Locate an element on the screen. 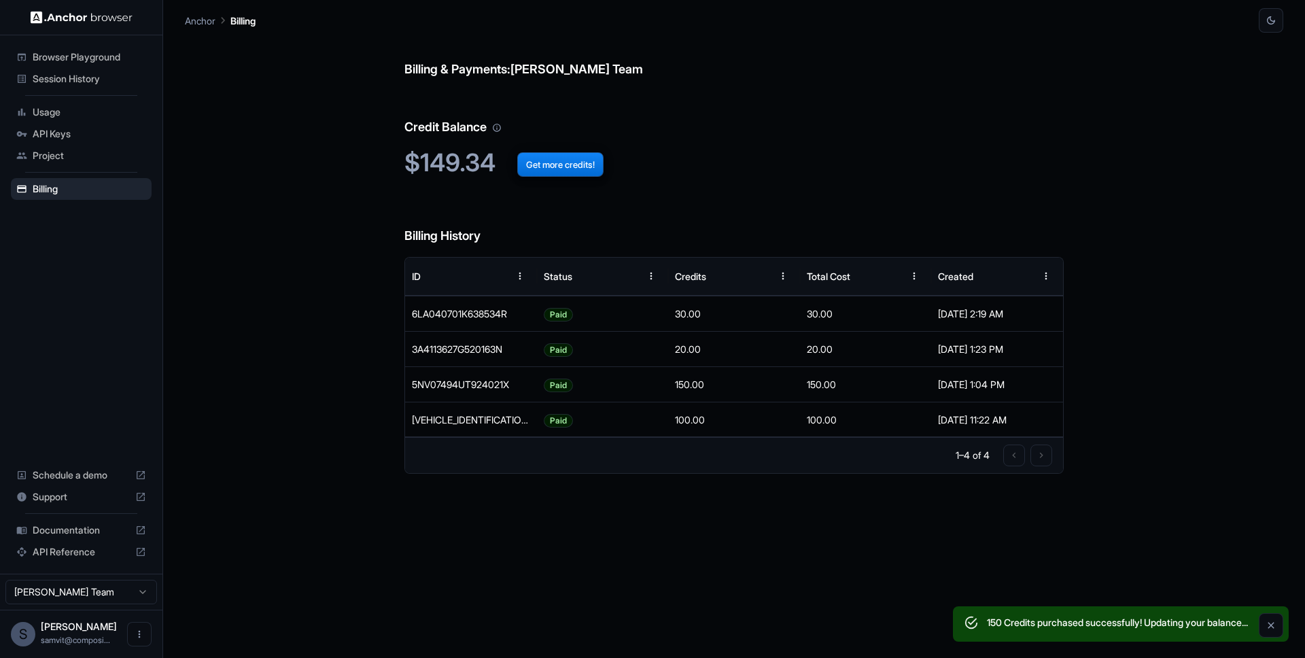  img: Anchor Logo is located at coordinates (82, 17).